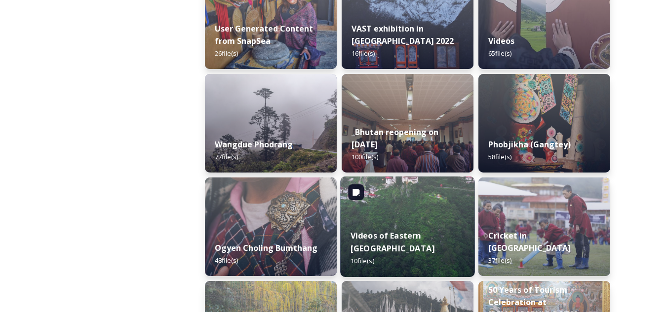 The width and height of the screenshot is (667, 312). Describe the element at coordinates (544, 227) in the screenshot. I see `img: Bhutan%2520Cricket%25201.jpeg` at that location.